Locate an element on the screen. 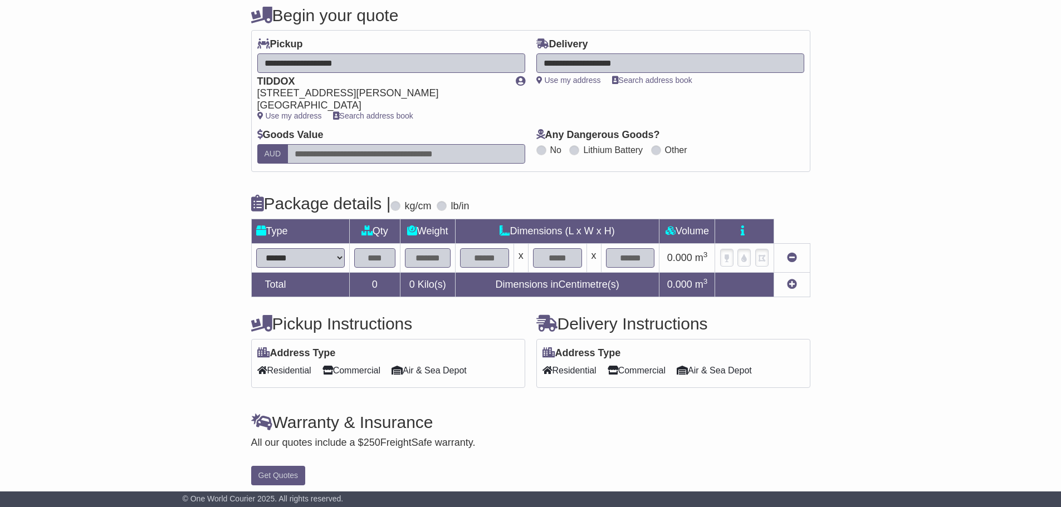  label: Goods Value is located at coordinates (290, 135).